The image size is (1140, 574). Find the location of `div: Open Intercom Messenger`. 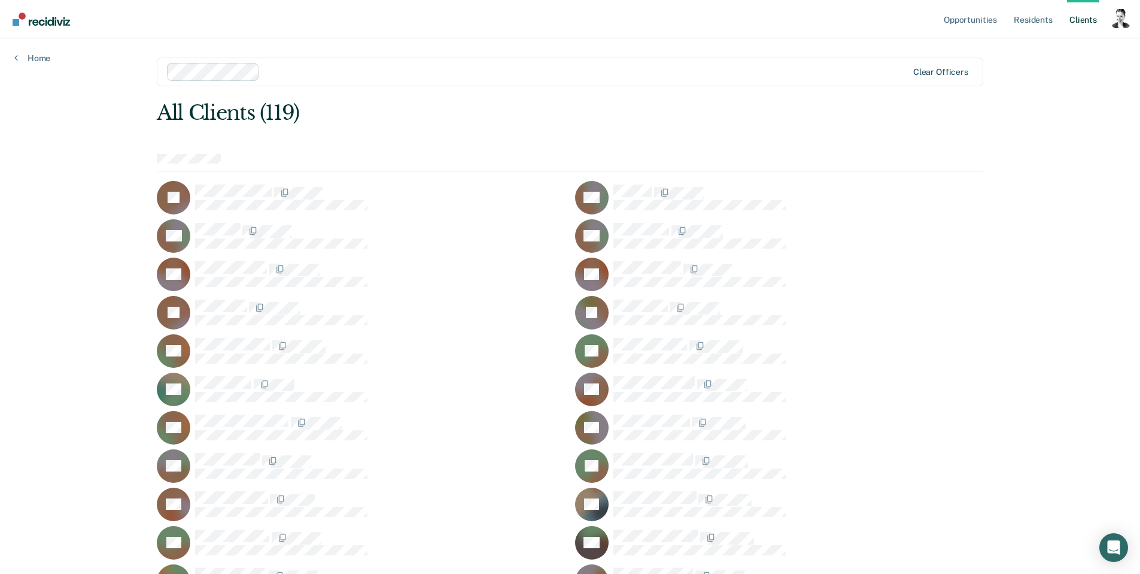

div: Open Intercom Messenger is located at coordinates (1114, 547).